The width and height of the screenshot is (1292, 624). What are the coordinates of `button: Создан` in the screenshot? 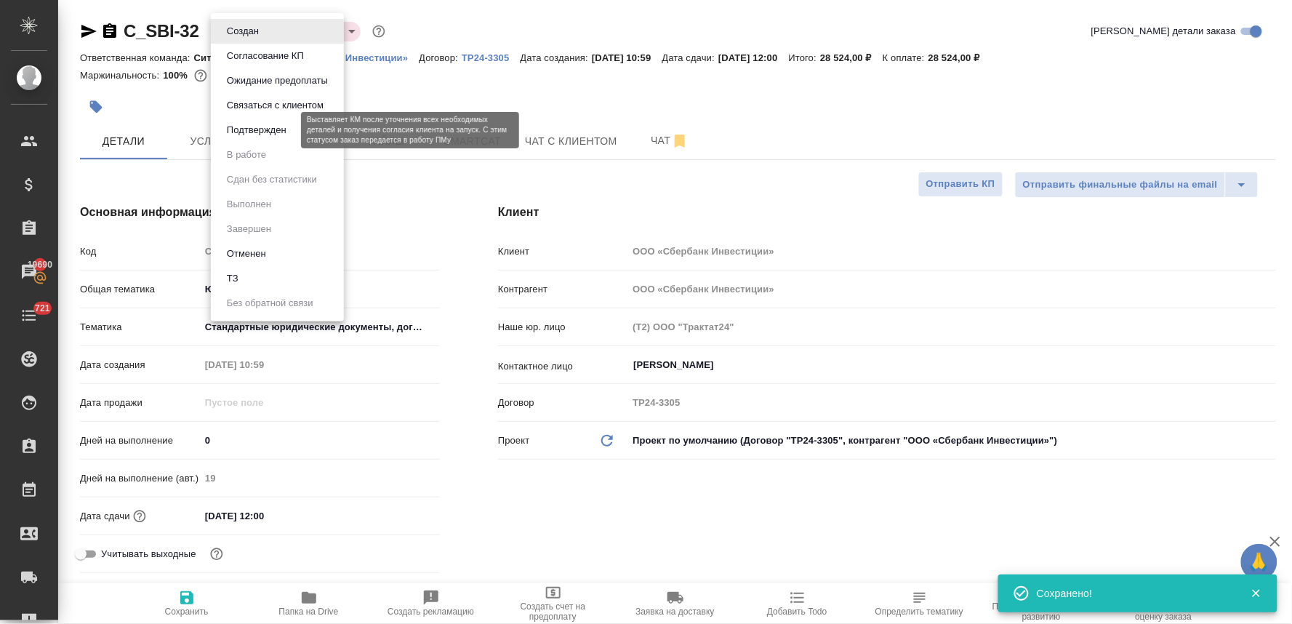 It's located at (243, 31).